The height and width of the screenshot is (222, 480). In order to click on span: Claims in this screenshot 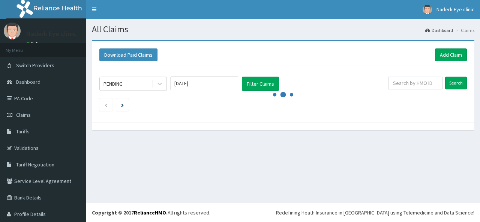, I will do `click(23, 115)`.